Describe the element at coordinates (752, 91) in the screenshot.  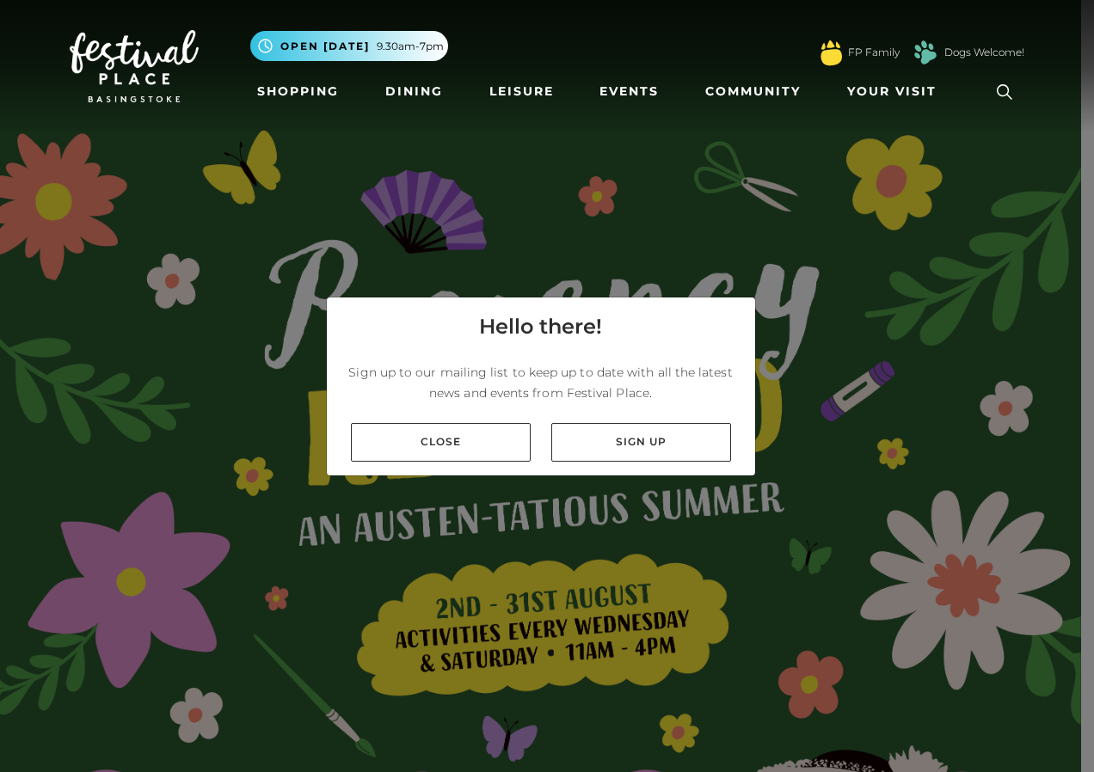
I see `a: Community` at that location.